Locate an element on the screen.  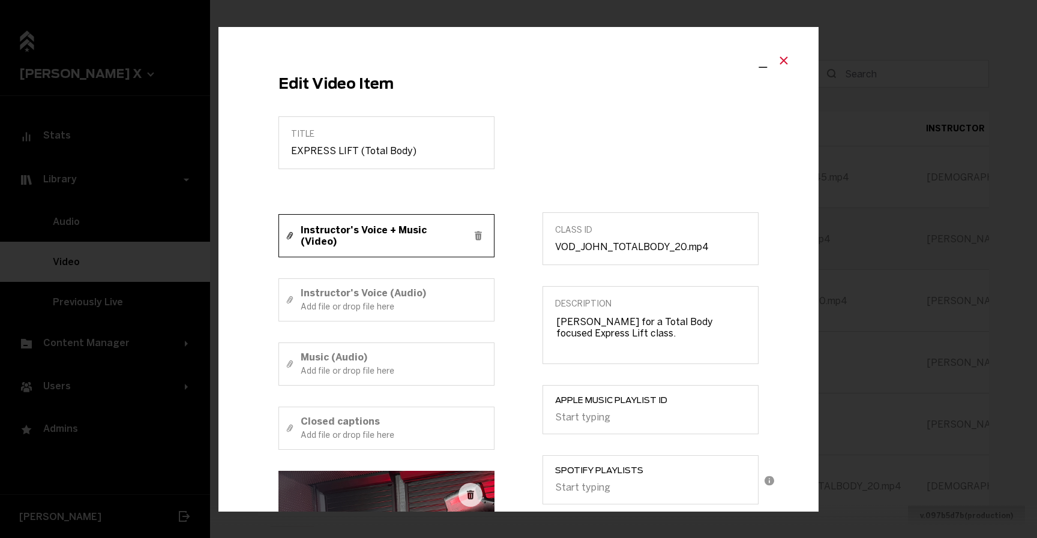
div: Instructor's Voice (Audio) is located at coordinates (391, 300).